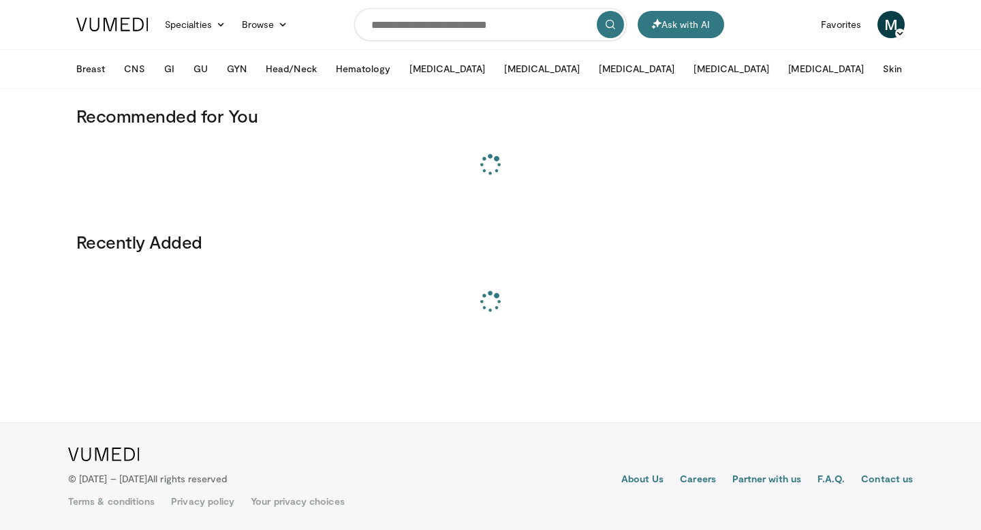 The image size is (981, 530). I want to click on a: Terms & conditions, so click(111, 501).